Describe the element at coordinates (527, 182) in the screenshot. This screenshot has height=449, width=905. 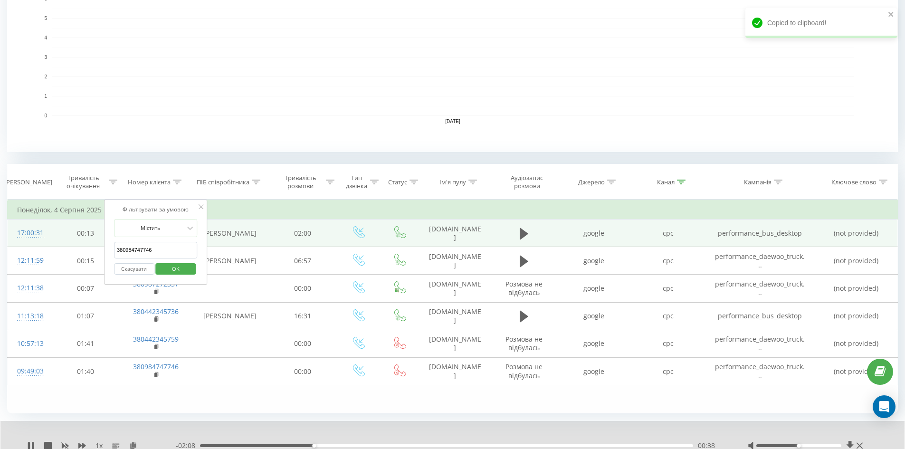
I see `div: Аудіозапис розмови` at that location.